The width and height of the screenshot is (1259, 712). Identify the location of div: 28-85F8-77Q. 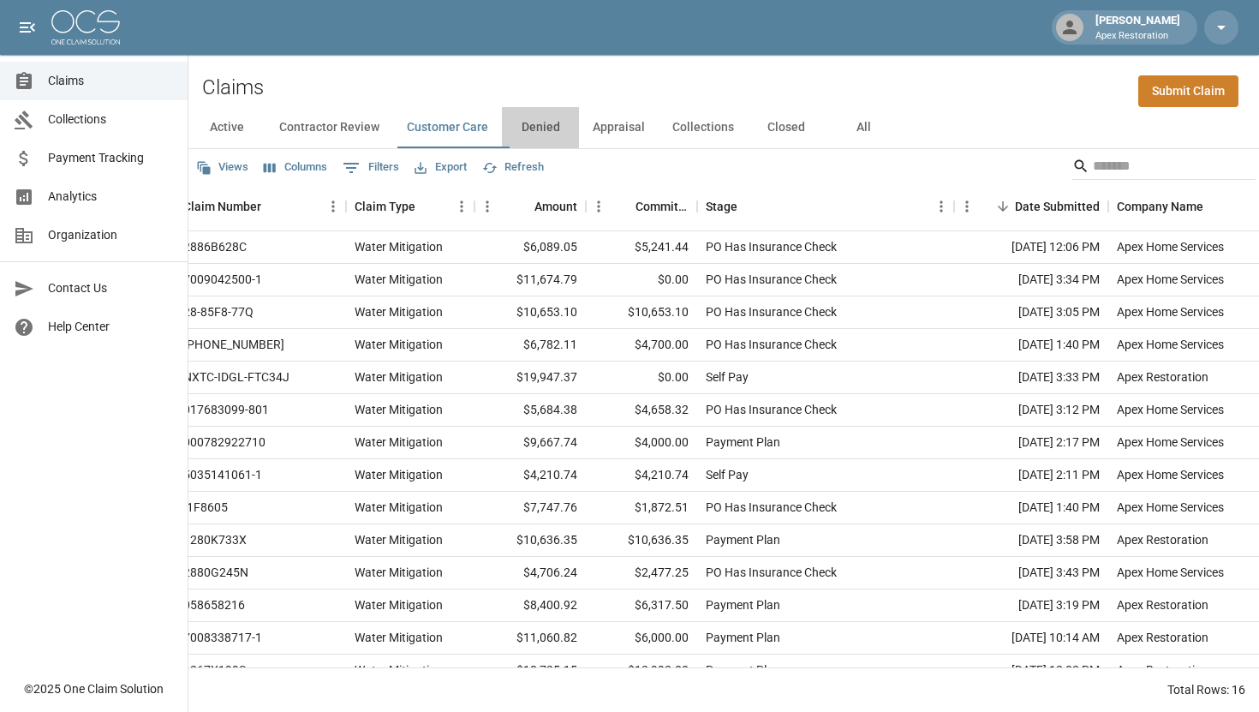
(218, 312).